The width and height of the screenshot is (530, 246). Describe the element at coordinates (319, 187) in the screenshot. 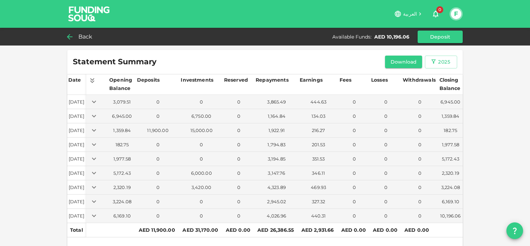

I see `div: 469.93` at that location.